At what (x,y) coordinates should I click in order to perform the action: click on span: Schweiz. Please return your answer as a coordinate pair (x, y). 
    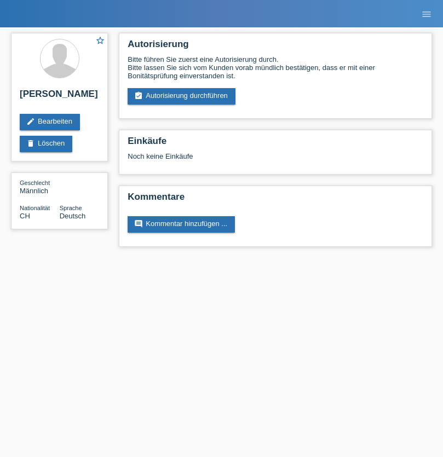
    Looking at the image, I should click on (25, 216).